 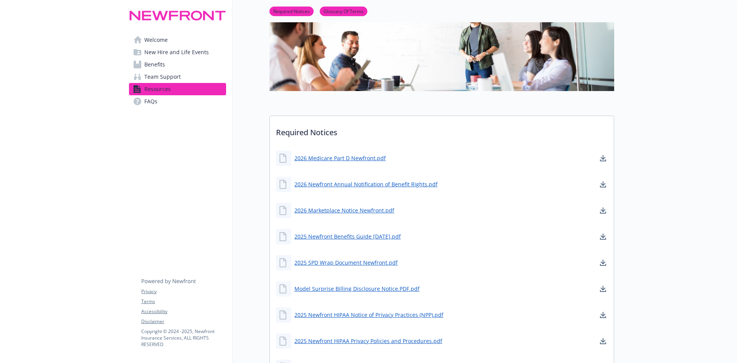 What do you see at coordinates (344, 210) in the screenshot?
I see `a: 2026 Marketplace Notice Newfront.pdf` at bounding box center [344, 210].